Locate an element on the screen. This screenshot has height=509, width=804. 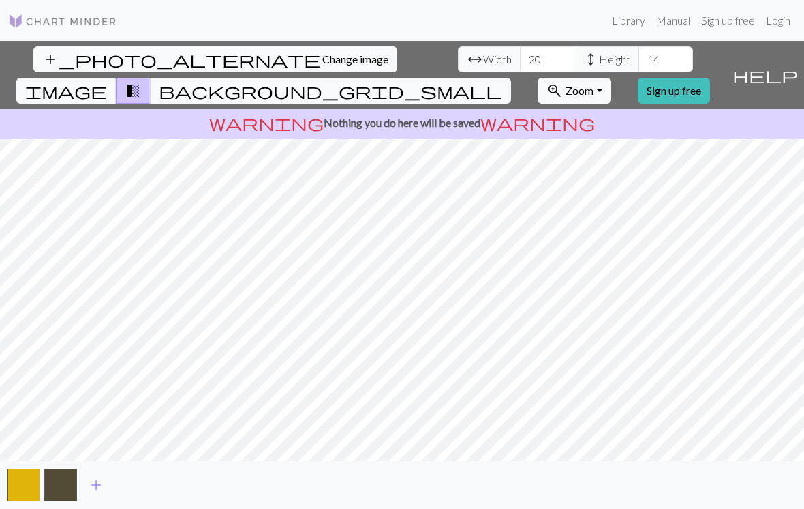
span: help is located at coordinates (766, 75).